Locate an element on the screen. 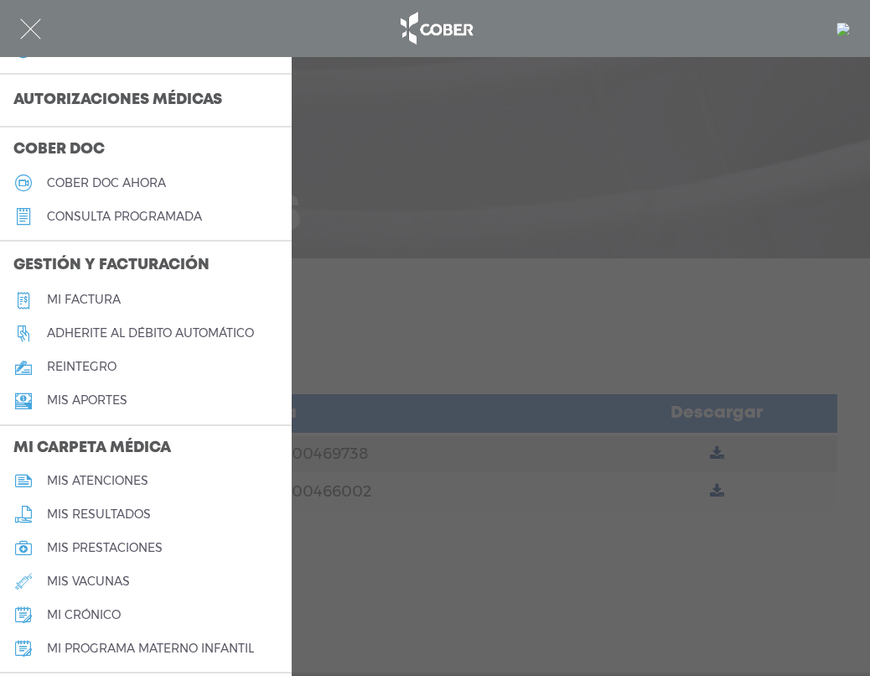 The height and width of the screenshot is (676, 870). img: Cober_menu-close-white.svg is located at coordinates (30, 28).